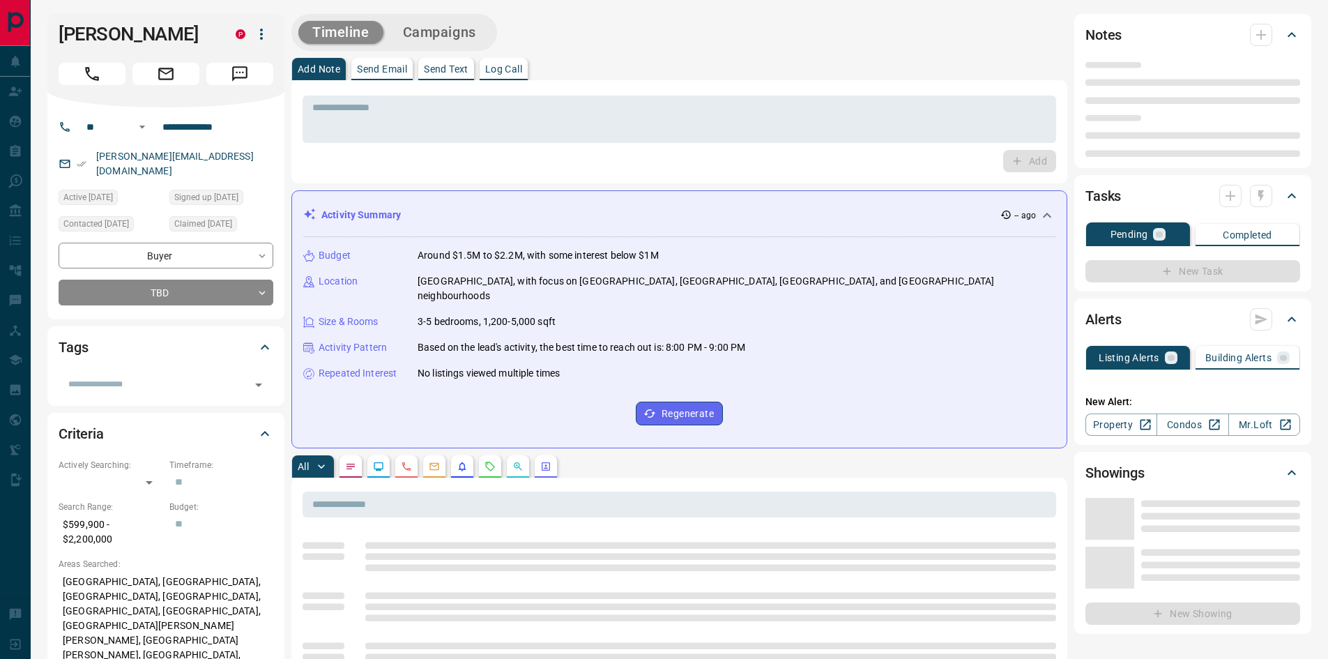 This screenshot has width=1328, height=659. Describe the element at coordinates (338, 281) in the screenshot. I see `p: Location` at that location.